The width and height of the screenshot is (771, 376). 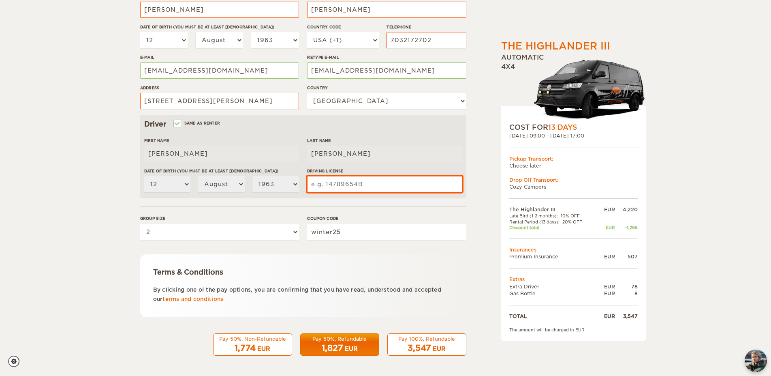 What do you see at coordinates (252, 344) in the screenshot?
I see `button: Pay 50%, Non-Refundable 1,774 EUR` at bounding box center [252, 344].